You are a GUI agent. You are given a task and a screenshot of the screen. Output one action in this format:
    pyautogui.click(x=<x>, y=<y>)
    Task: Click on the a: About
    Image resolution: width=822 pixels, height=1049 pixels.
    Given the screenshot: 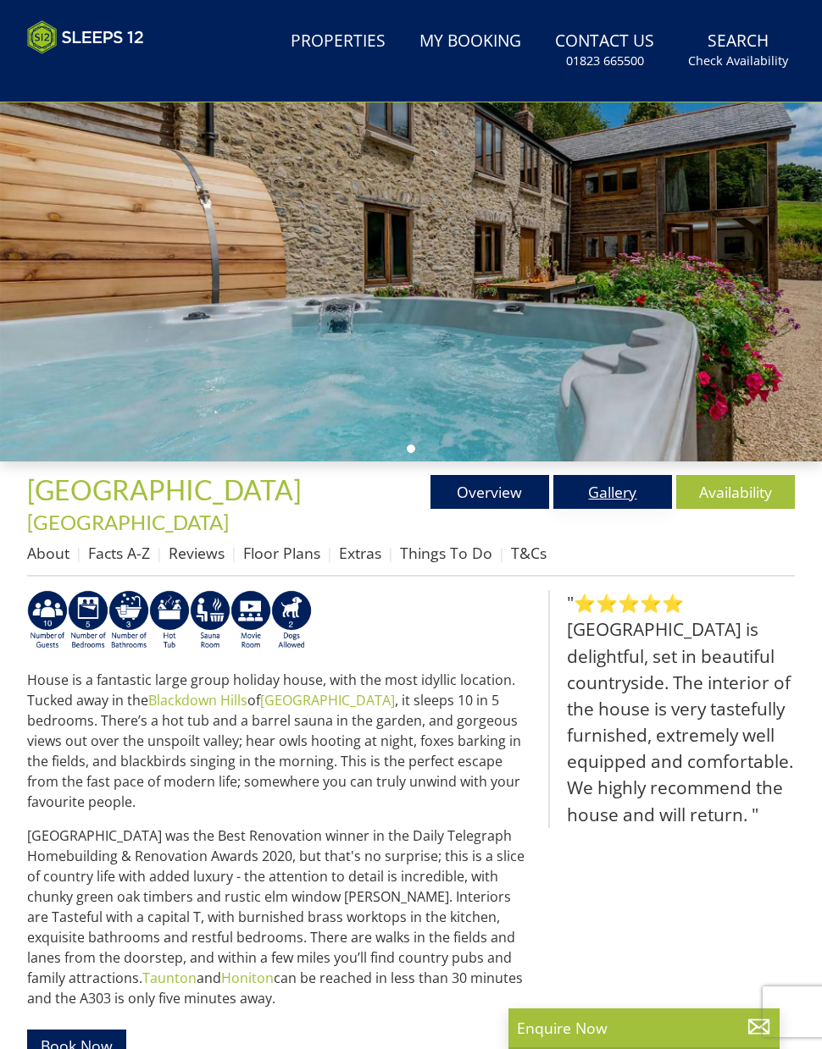 What is the action you would take?
    pyautogui.click(x=48, y=553)
    